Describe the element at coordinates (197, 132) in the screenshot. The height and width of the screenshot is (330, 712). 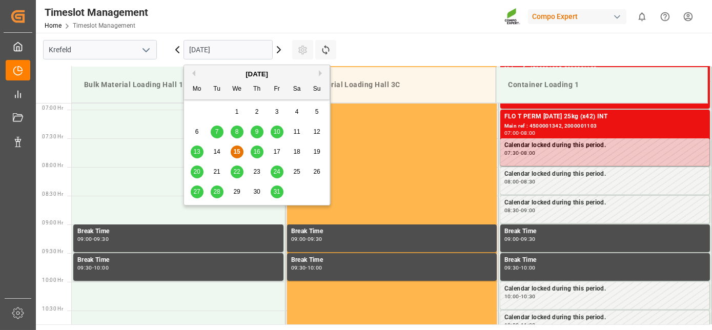
I see `div: Choose Monday, October 6th, 2025` at that location.